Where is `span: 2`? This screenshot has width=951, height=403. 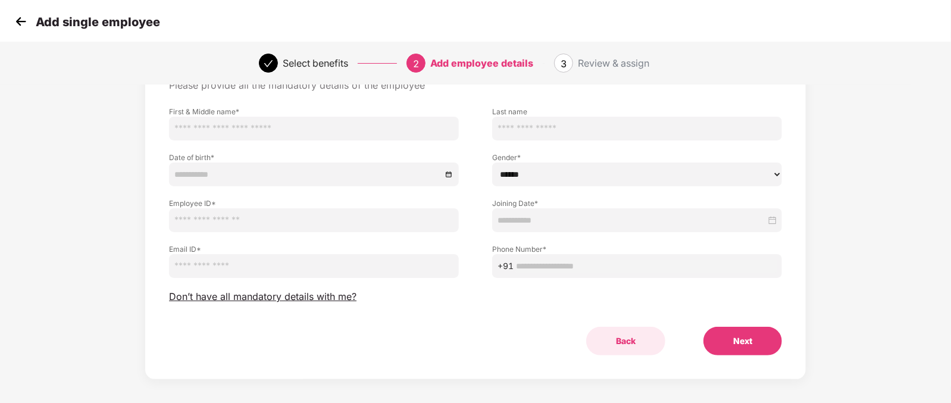 span: 2 is located at coordinates (416, 64).